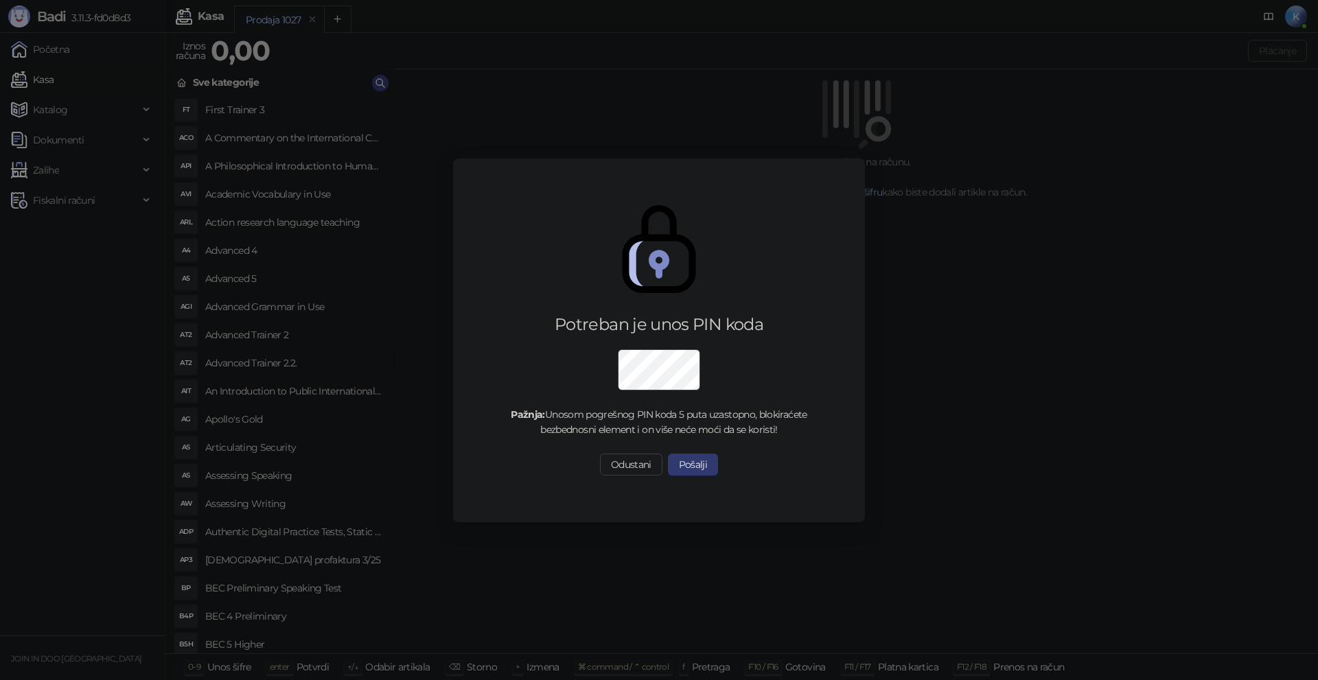  What do you see at coordinates (659, 422) in the screenshot?
I see `div: Unosom pogrešnog PIN koda 5 puta uzastopno, blokiraćete bezbednosni element i on više neće moći d...` at bounding box center [659, 422].